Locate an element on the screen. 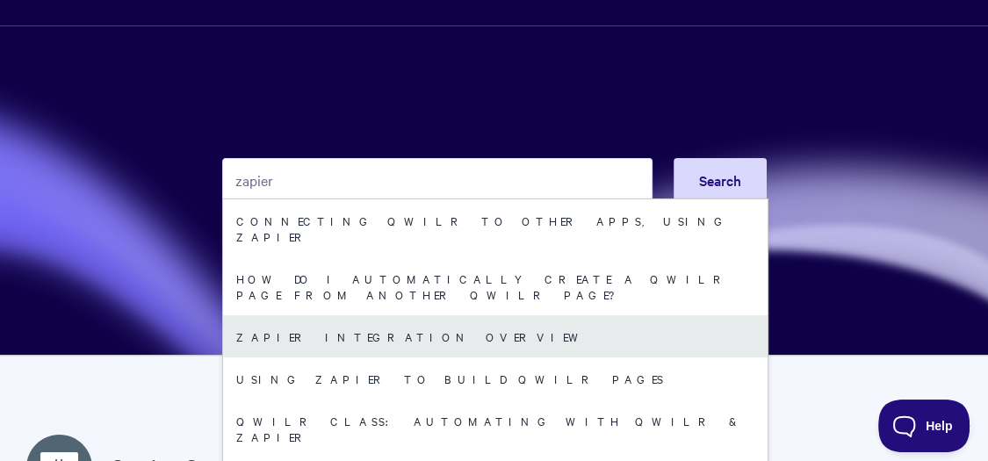 This screenshot has height=461, width=988. a: Qwilr Class: Automating with Qwilr & Zapier is located at coordinates (495, 429).